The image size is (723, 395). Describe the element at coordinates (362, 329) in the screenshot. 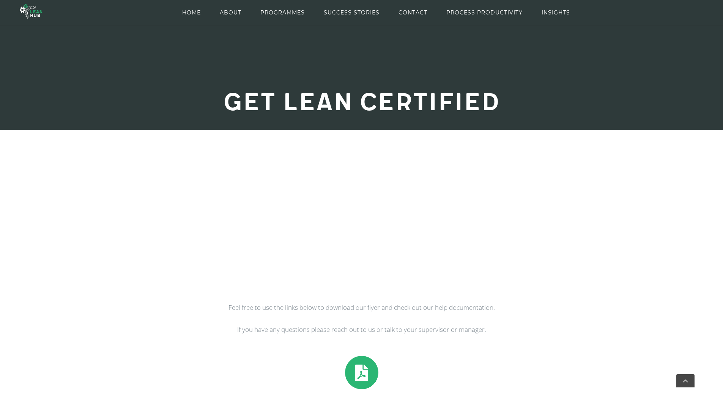

I see `p: If you have any questions please reach out to us or talk to your supervisor or manager.` at that location.